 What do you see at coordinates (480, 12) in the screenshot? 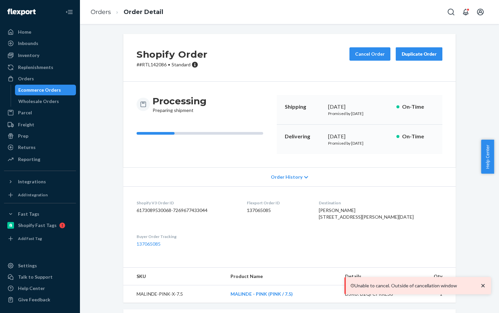
I see `button: Open account menu` at bounding box center [480, 12].